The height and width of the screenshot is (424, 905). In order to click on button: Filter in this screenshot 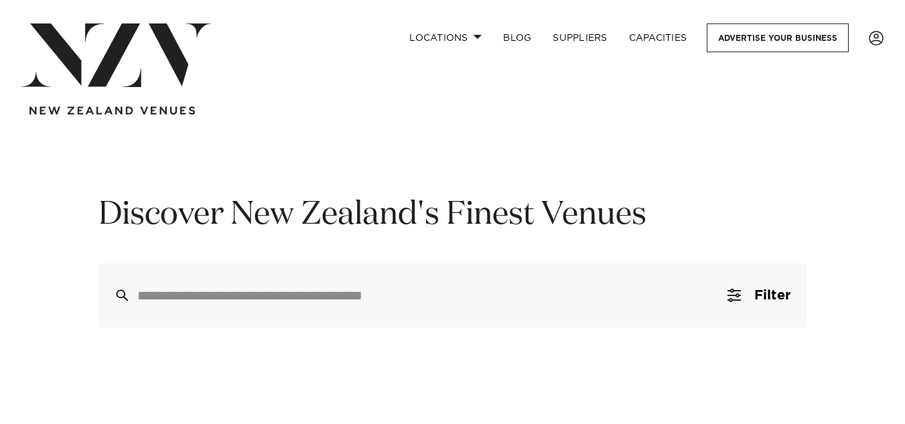, I will do `click(759, 295)`.